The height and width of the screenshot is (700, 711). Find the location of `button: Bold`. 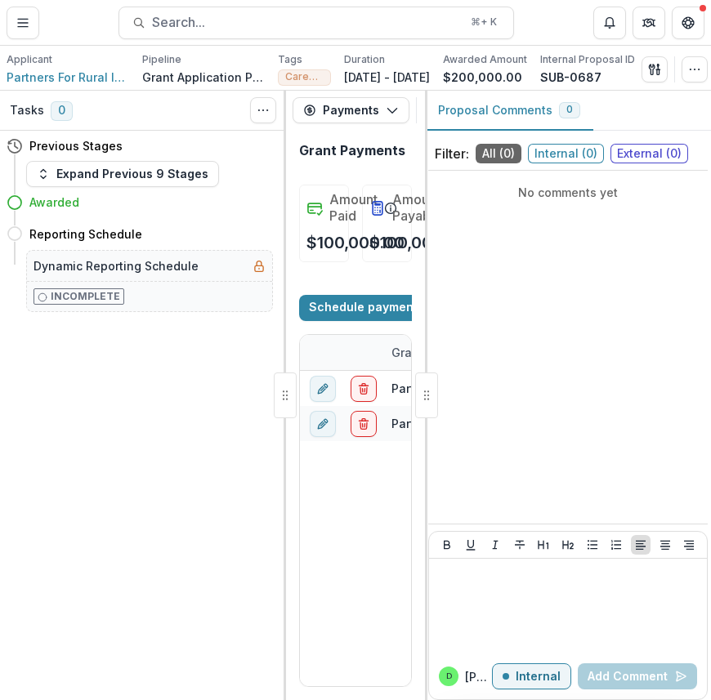

button: Bold is located at coordinates (447, 545).